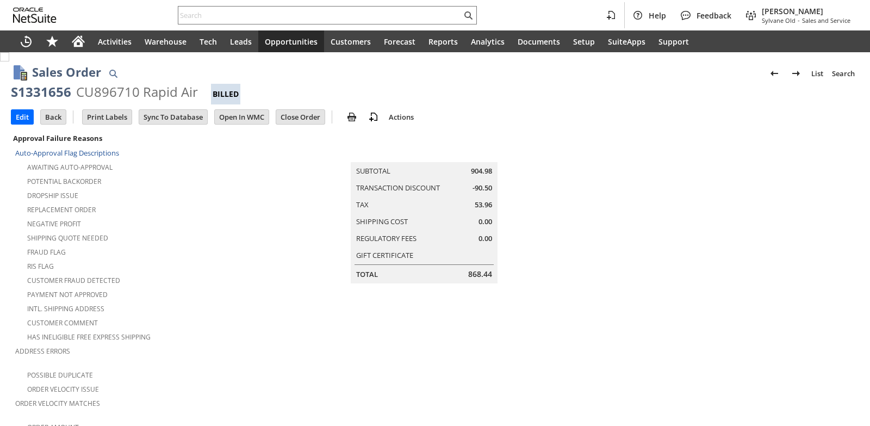  What do you see at coordinates (362, 204) in the screenshot?
I see `a: Tax` at bounding box center [362, 204].